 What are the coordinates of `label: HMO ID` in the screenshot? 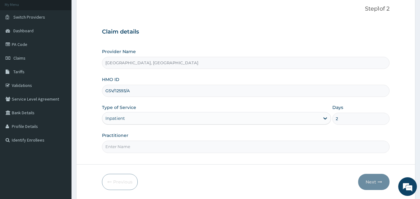 It's located at (111, 80).